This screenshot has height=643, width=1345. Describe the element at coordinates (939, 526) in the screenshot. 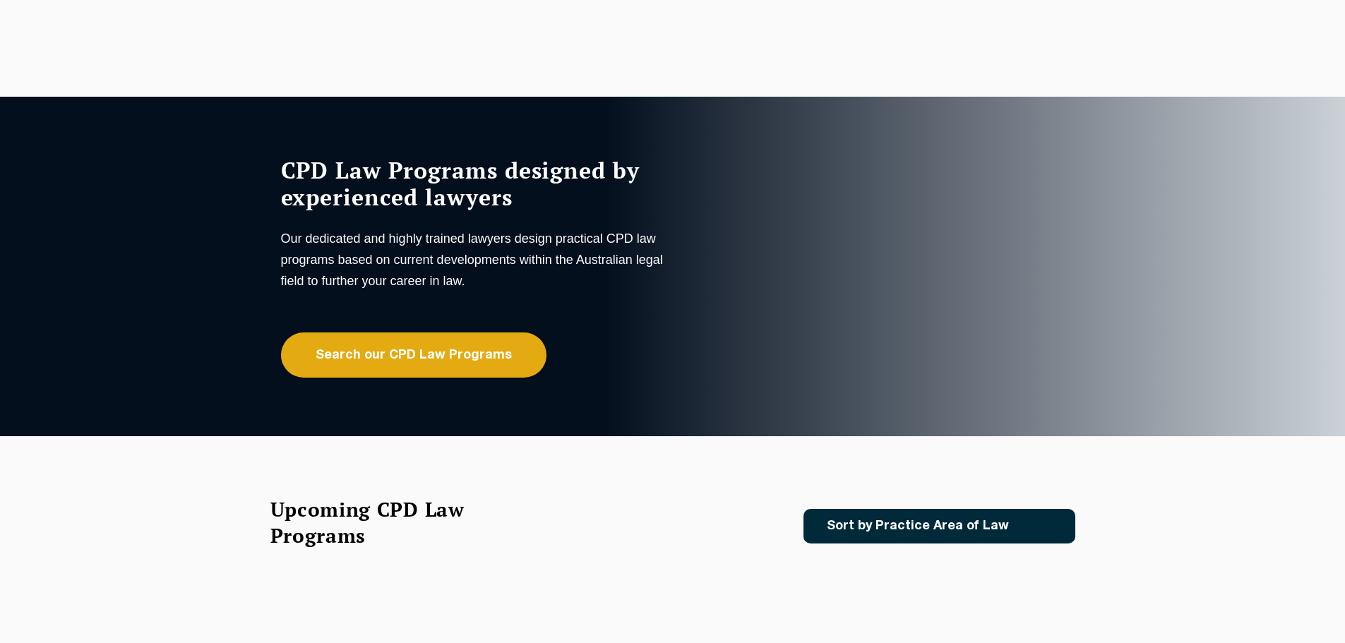

I see `a: Sort by Practice Area of Law` at that location.